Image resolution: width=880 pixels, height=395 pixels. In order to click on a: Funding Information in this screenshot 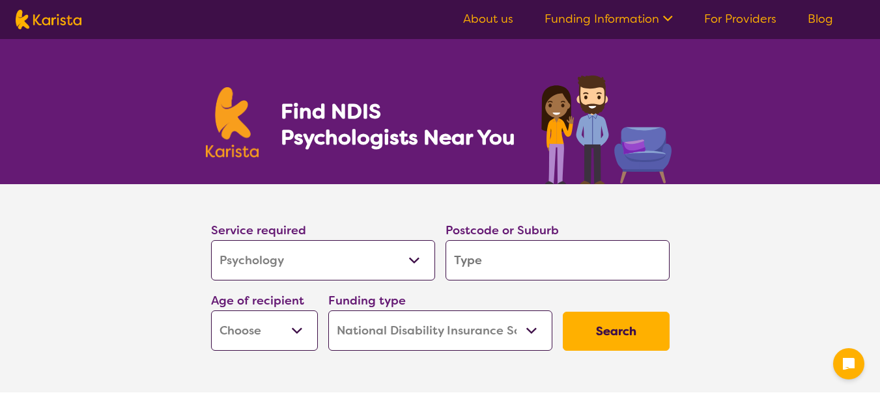, I will do `click(608, 19)`.